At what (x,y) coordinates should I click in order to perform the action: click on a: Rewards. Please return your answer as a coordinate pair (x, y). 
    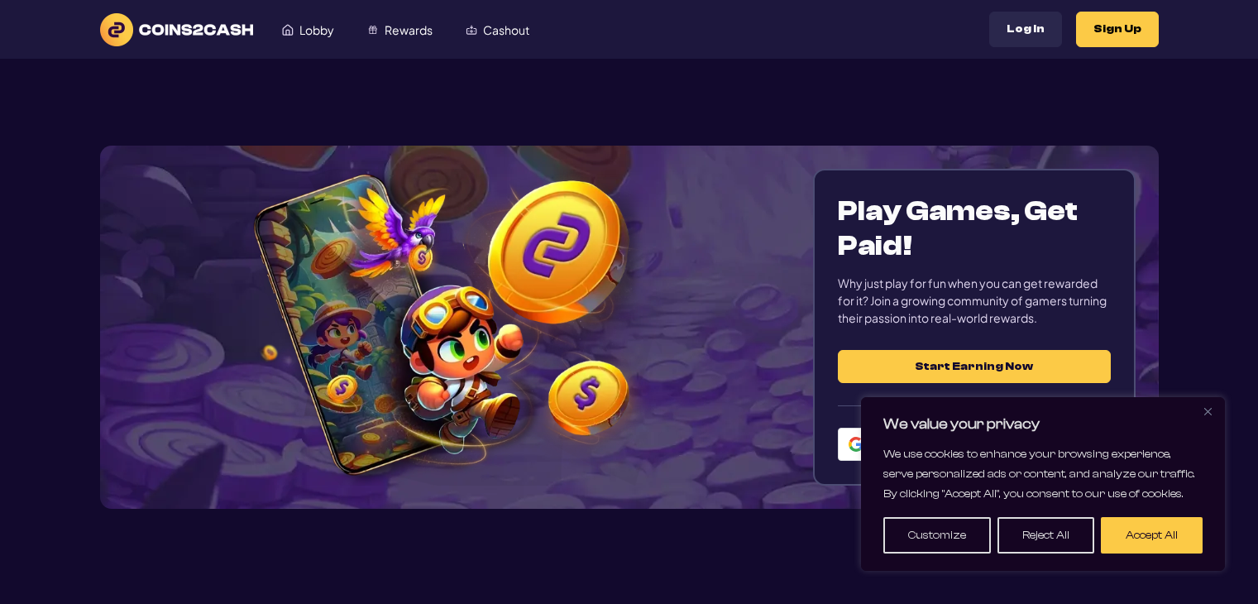
    Looking at the image, I should click on (399, 30).